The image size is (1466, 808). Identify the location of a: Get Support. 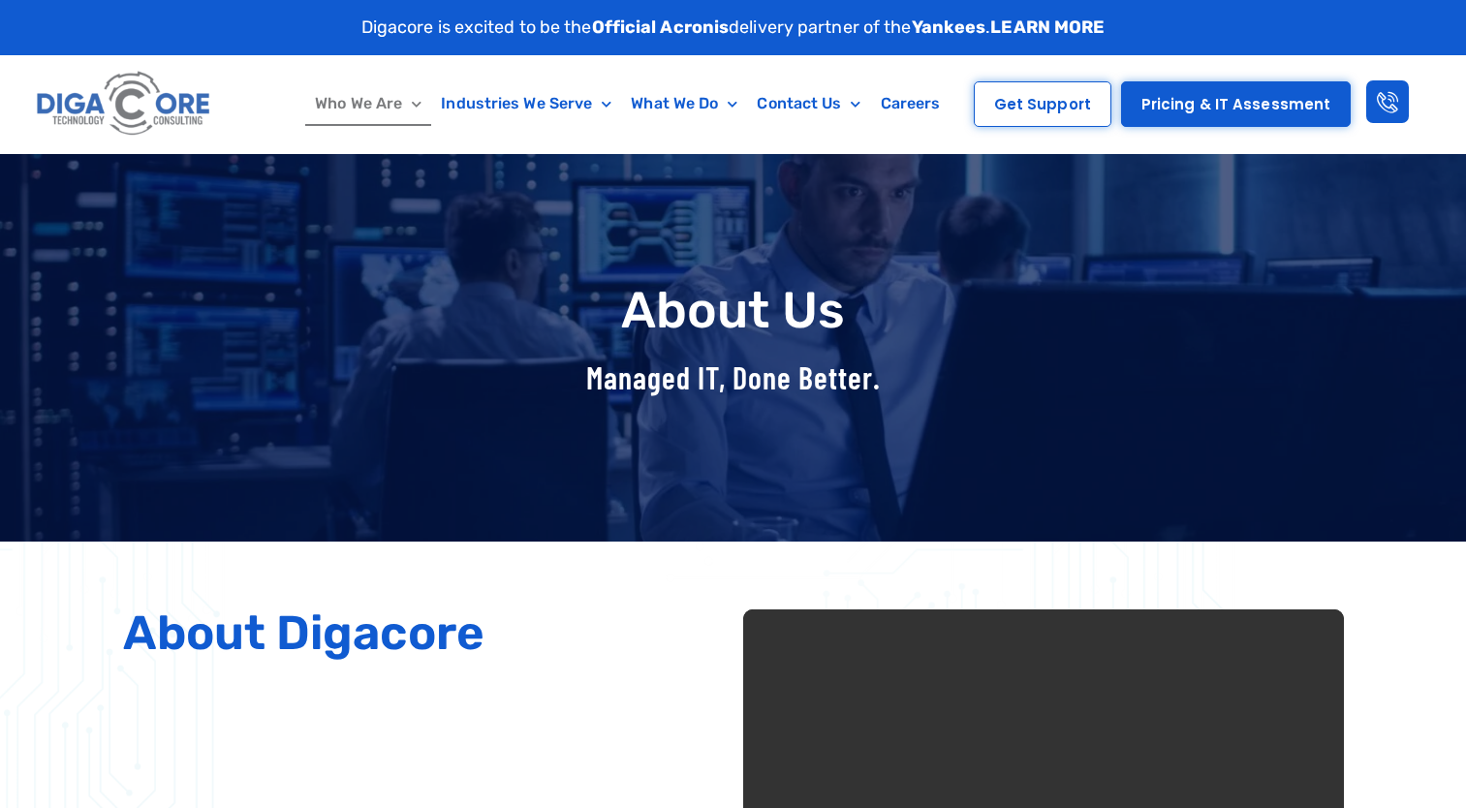
(1042, 104).